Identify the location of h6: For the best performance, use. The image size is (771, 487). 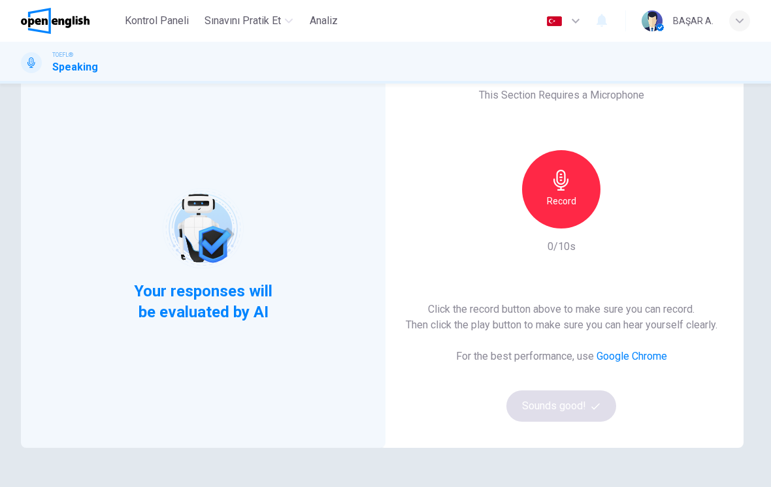
(561, 357).